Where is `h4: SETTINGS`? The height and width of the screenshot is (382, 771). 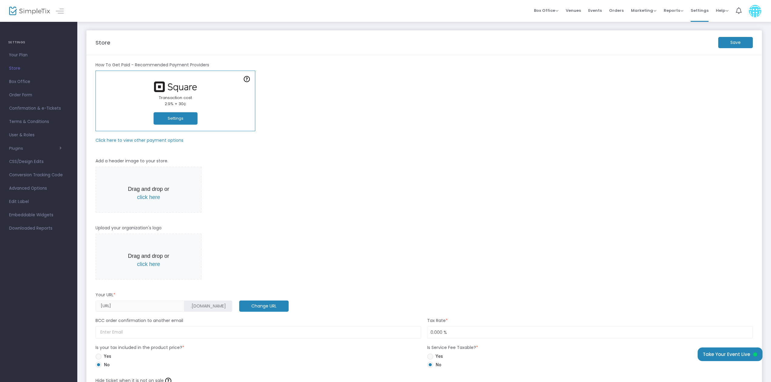
h4: SETTINGS is located at coordinates (38, 42).